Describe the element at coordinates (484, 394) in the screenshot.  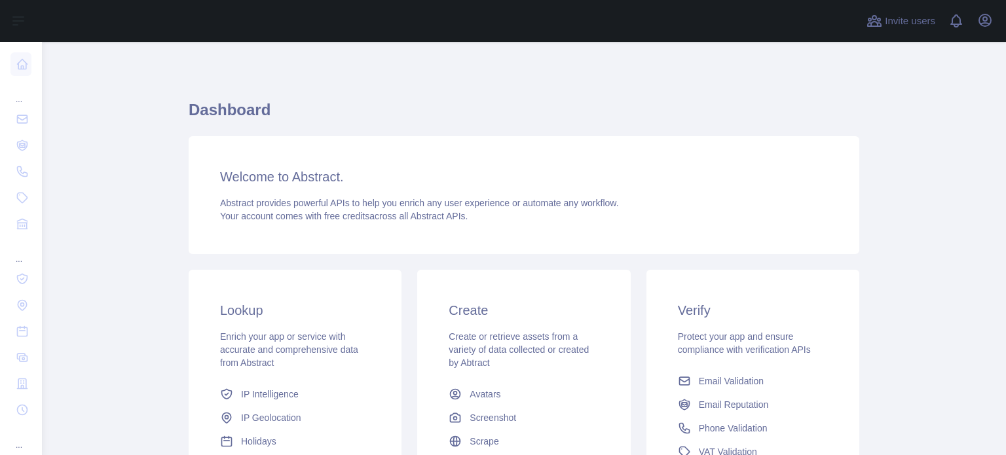
I see `span: Avatars` at that location.